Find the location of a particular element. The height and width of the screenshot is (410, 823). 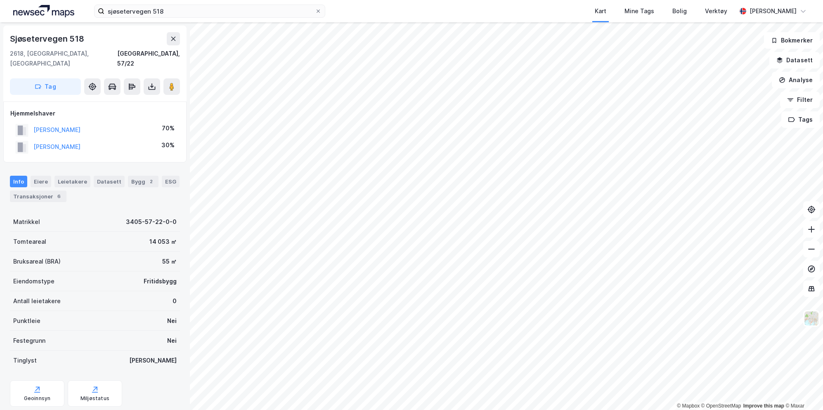

div: 0 is located at coordinates (175, 301).